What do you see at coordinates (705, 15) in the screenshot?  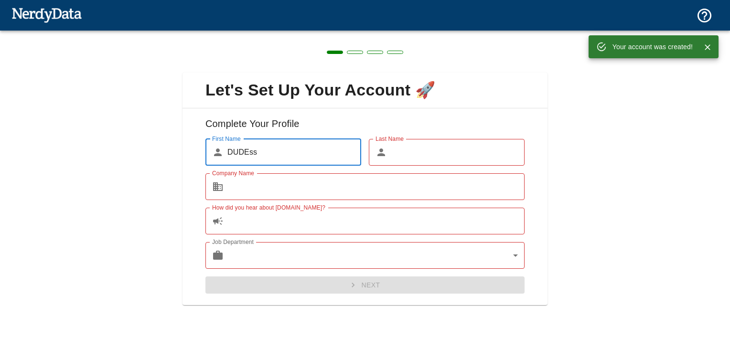 I see `button: Support and Documentation` at bounding box center [705, 15].